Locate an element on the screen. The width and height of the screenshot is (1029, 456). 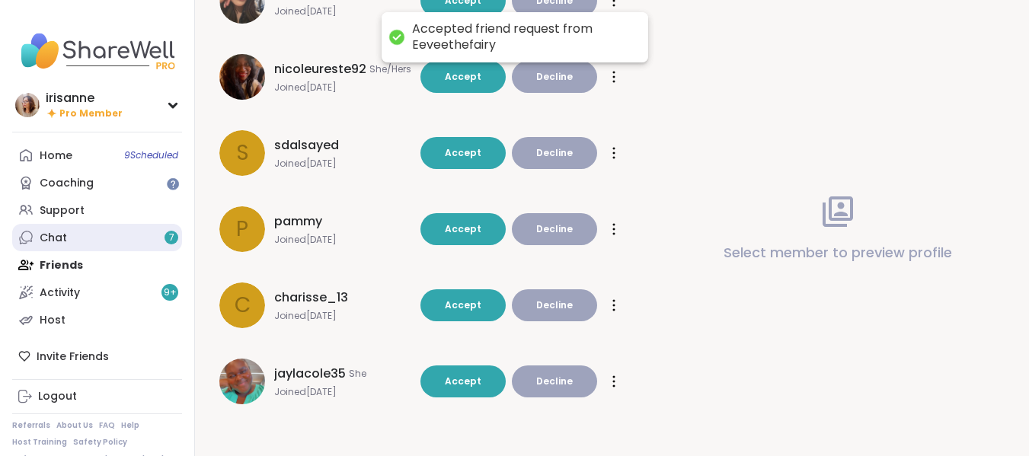
span: She/Hers is located at coordinates (390, 69).